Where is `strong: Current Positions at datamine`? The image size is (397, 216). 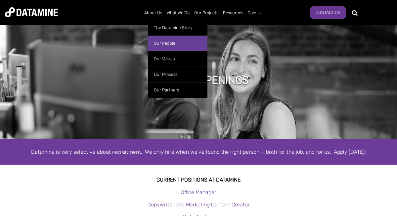 strong: Current Positions at datamine is located at coordinates (198, 179).